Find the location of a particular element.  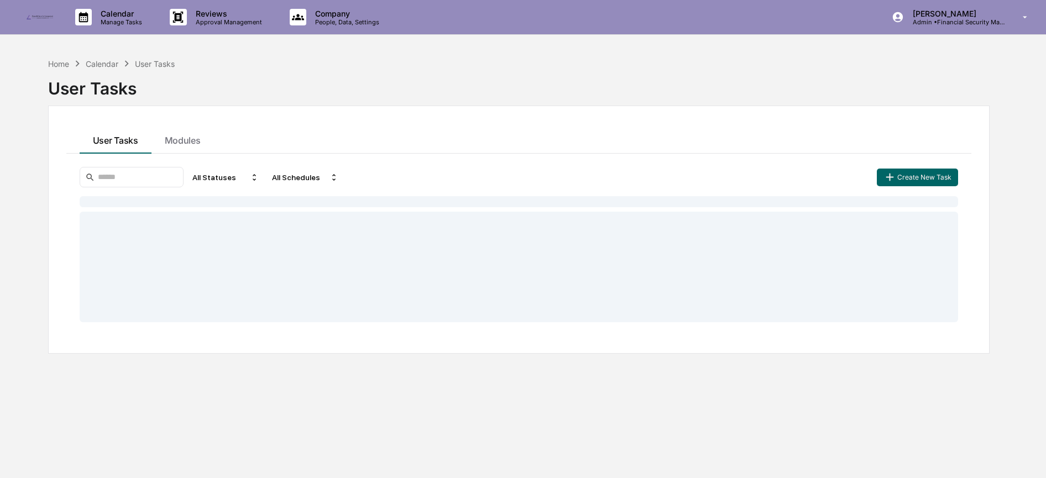

p: Company is located at coordinates (345, 13).